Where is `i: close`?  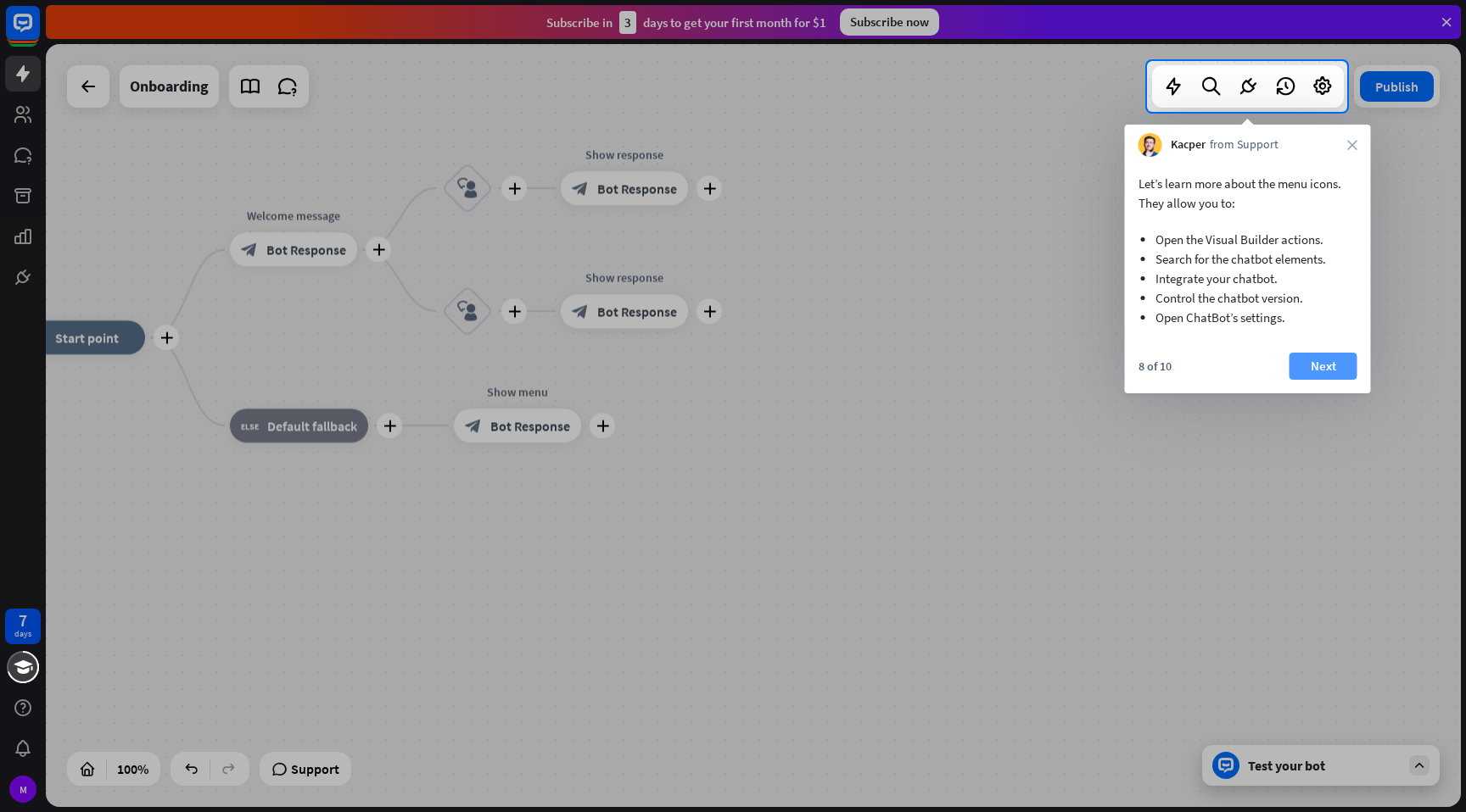 i: close is located at coordinates (1352, 145).